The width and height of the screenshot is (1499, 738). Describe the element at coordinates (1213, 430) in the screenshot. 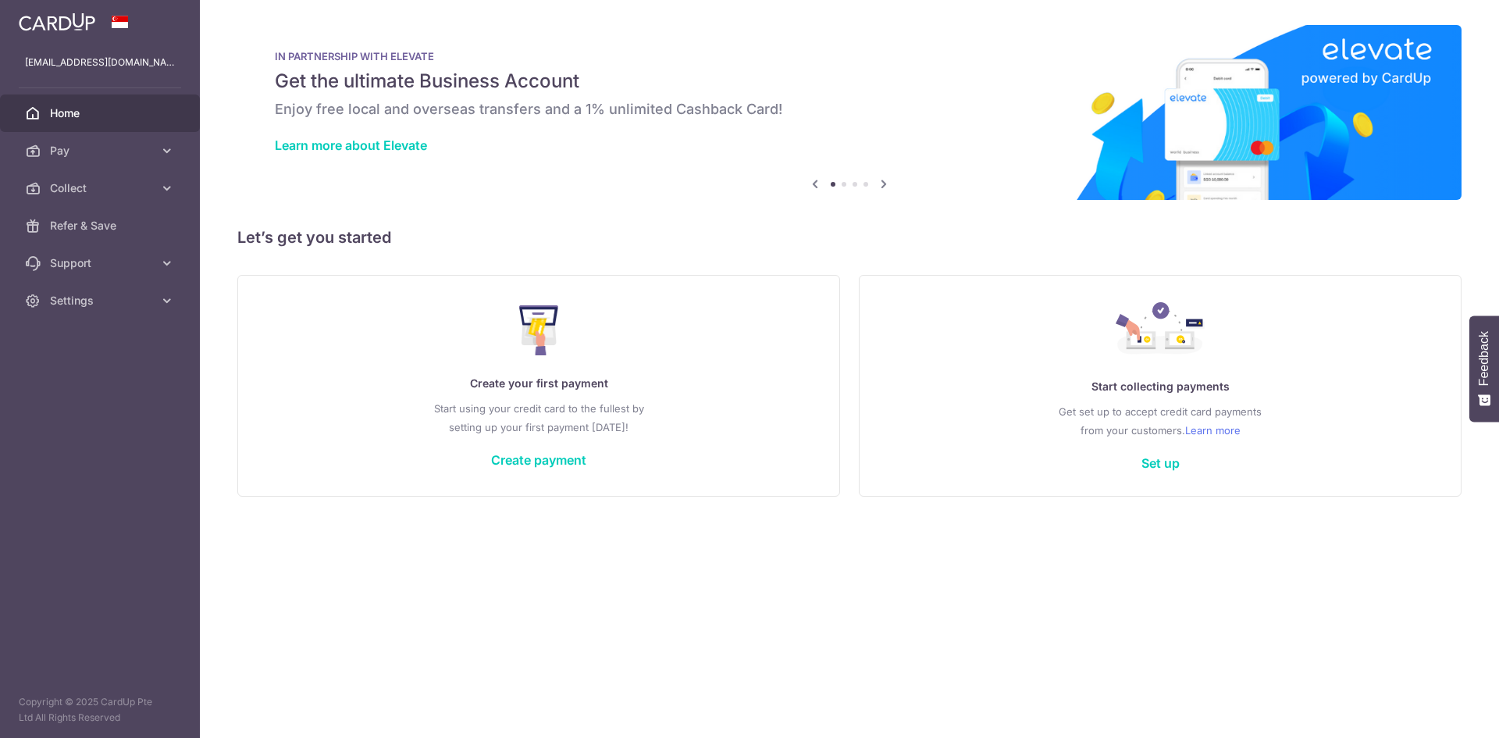

I see `a: Learn more` at that location.